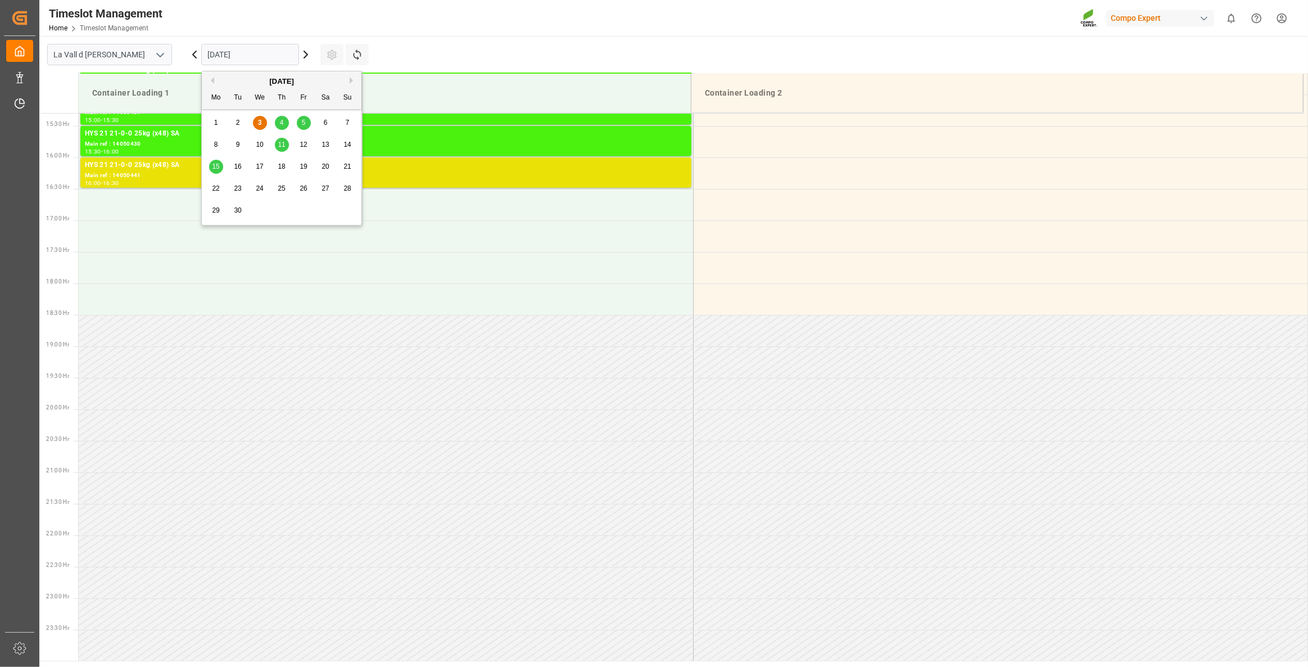  Describe the element at coordinates (325, 188) in the screenshot. I see `span: 27` at that location.